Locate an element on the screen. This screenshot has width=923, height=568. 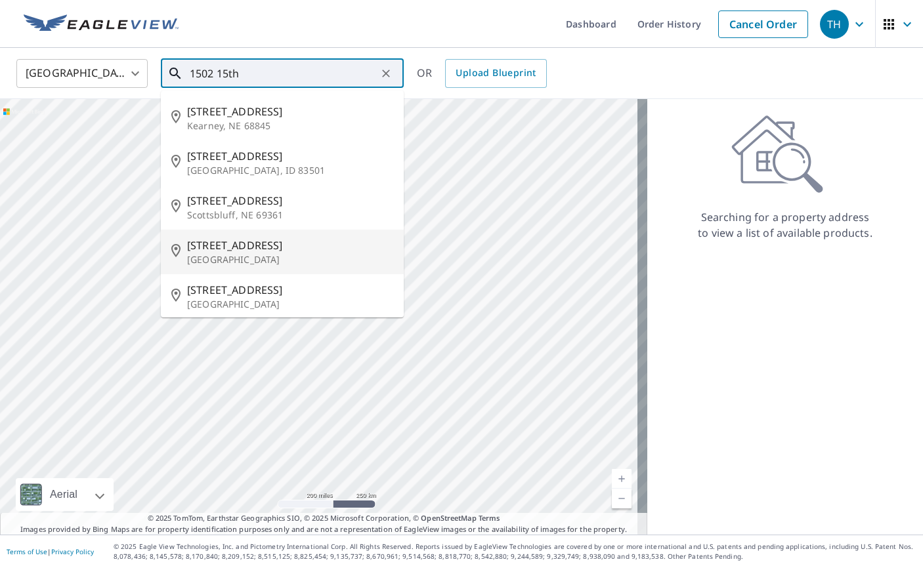
div: Aerial is located at coordinates (64, 495).